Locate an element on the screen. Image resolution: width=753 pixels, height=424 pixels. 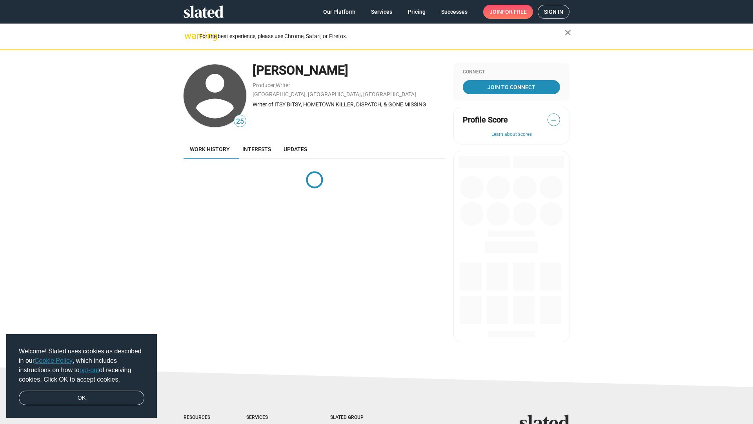
mat-icon: close is located at coordinates (568, 33).